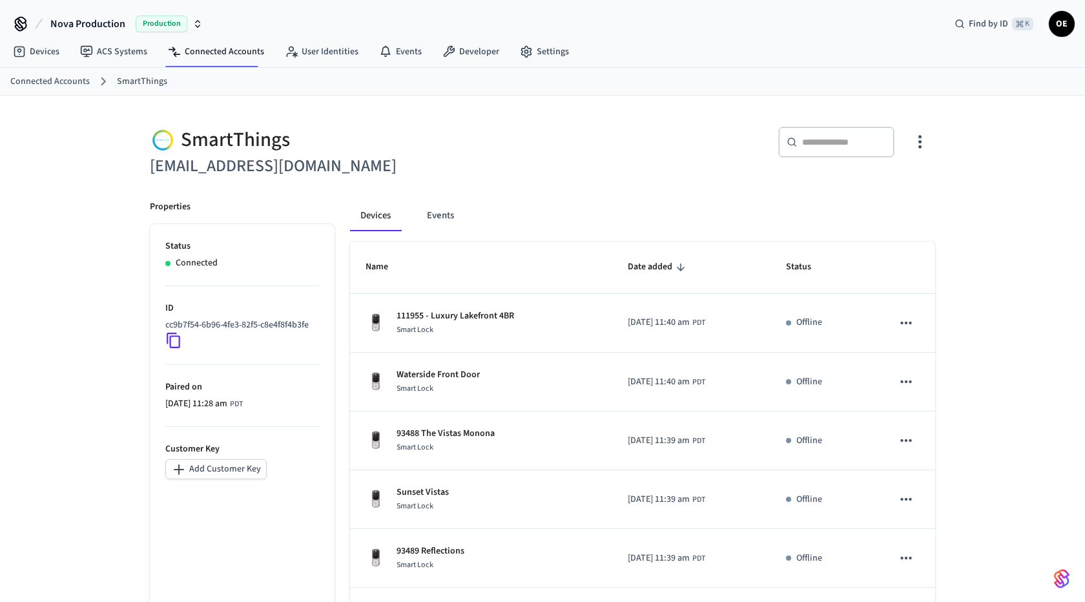  I want to click on div: Find by ID⌘ K, so click(993, 24).